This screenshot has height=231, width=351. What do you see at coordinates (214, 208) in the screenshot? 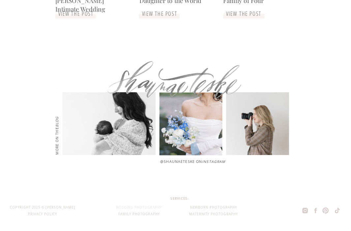
I see `div: Newborn photography` at bounding box center [214, 208].